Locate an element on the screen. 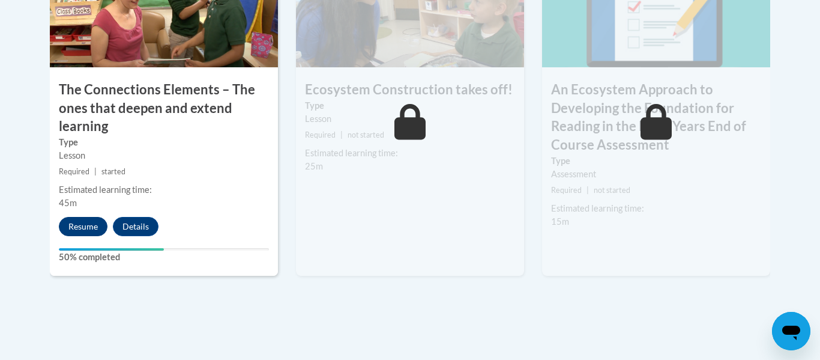  h3: The Connections Elements – The ones that deepen and extend learning is located at coordinates (164, 108).